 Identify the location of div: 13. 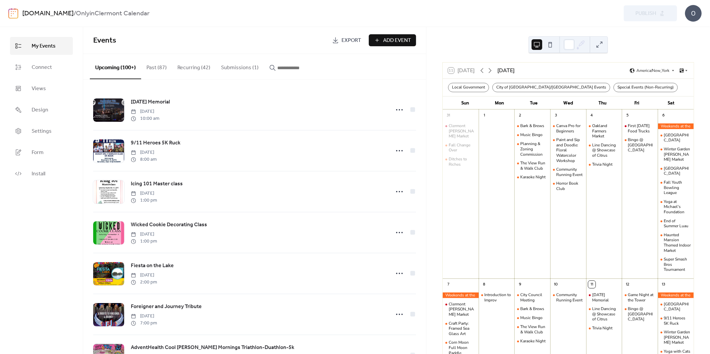
(663, 285).